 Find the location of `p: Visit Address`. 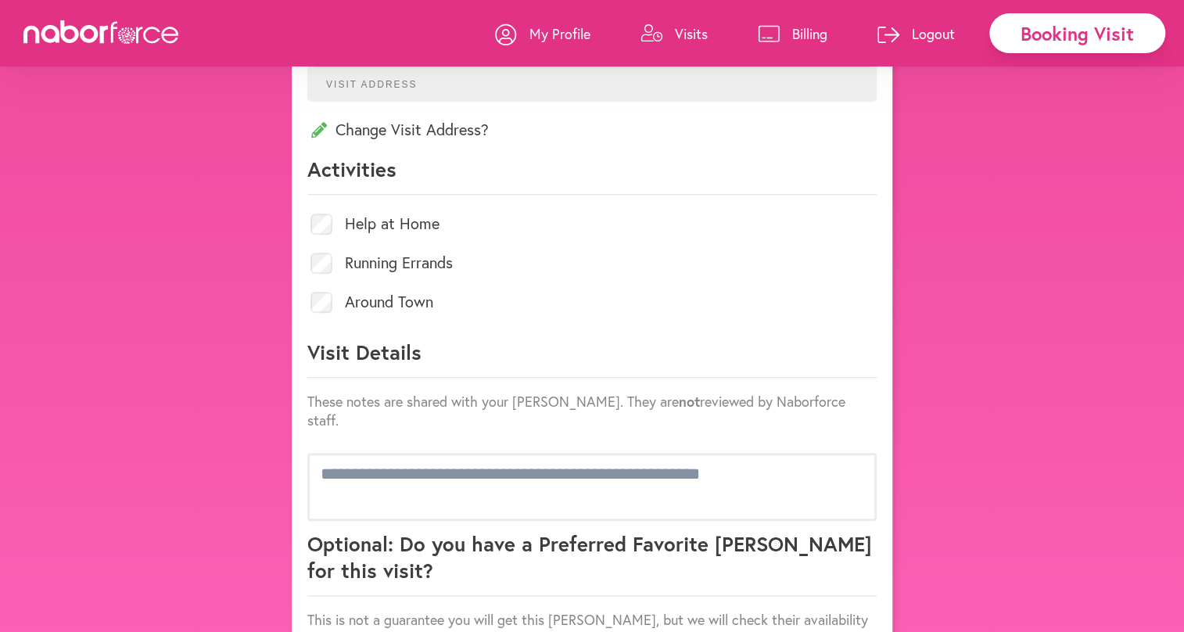

p: Visit Address is located at coordinates (592, 78).